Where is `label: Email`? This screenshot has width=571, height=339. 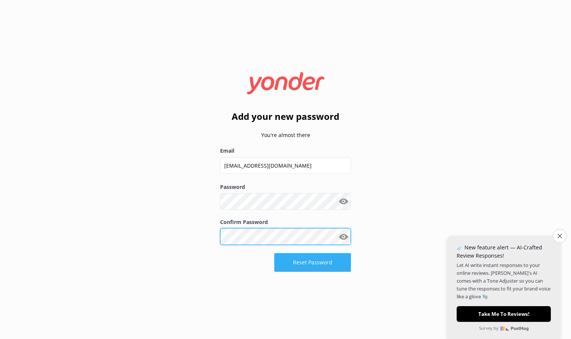 label: Email is located at coordinates (286, 151).